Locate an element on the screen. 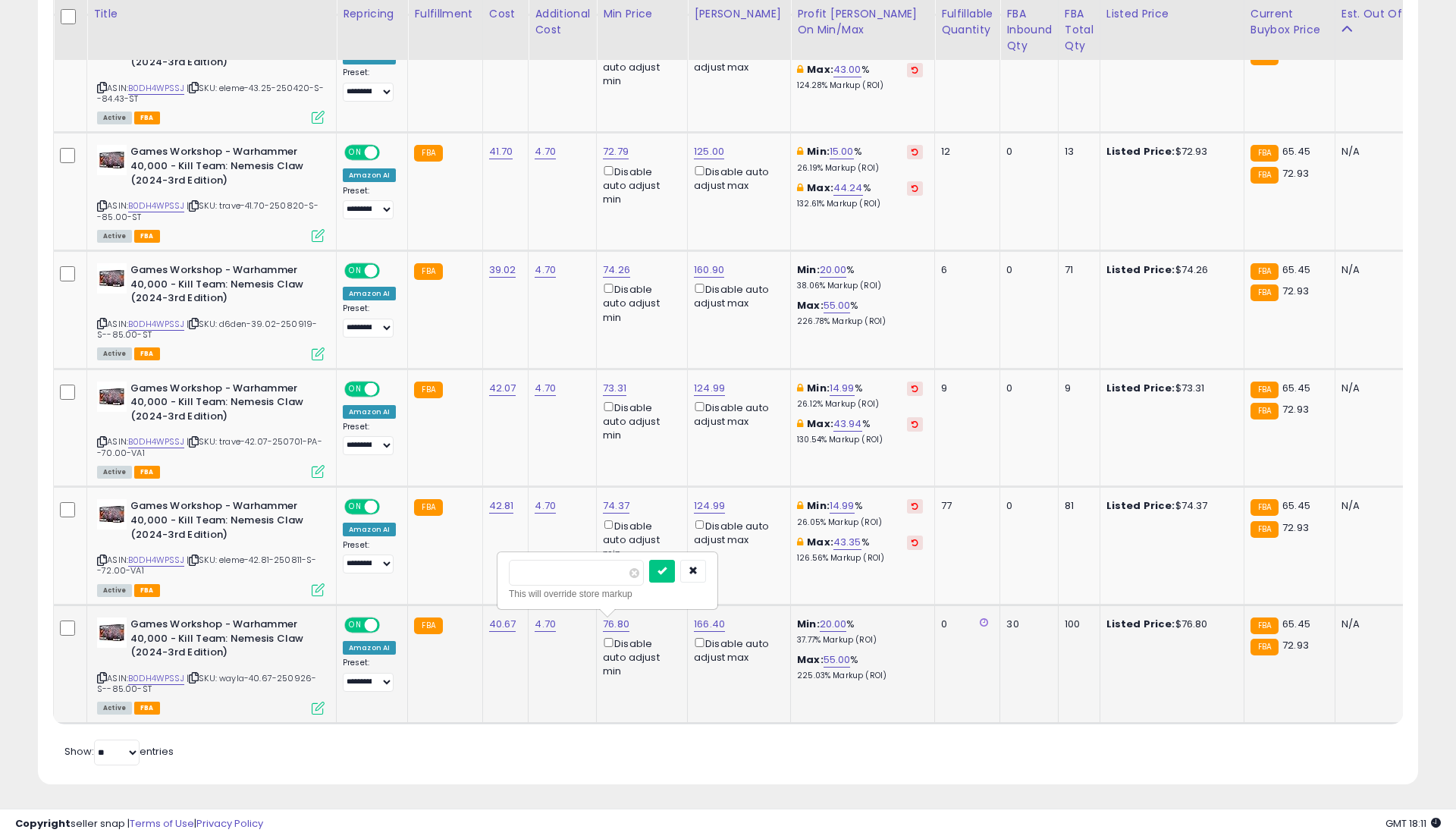  div: Cost is located at coordinates (506, 14).